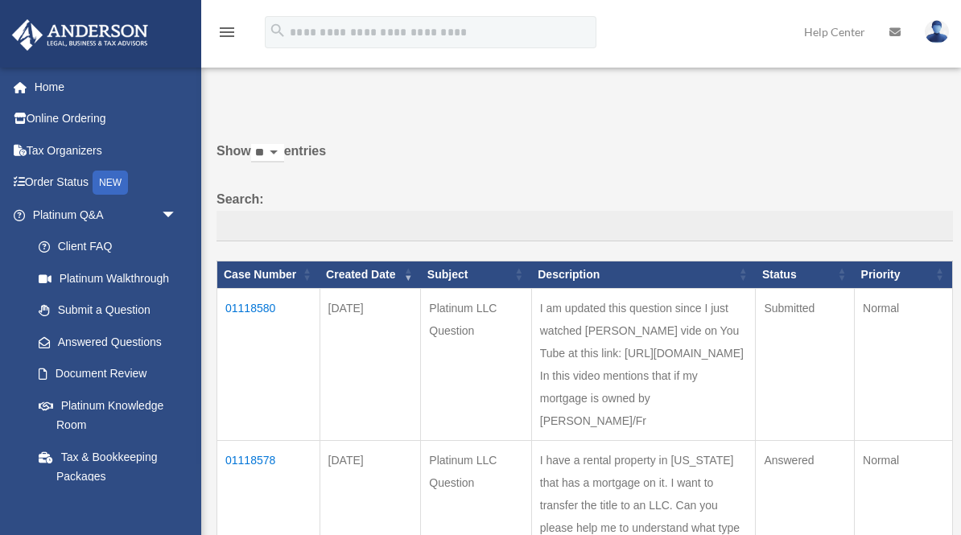  I want to click on i: search, so click(278, 31).